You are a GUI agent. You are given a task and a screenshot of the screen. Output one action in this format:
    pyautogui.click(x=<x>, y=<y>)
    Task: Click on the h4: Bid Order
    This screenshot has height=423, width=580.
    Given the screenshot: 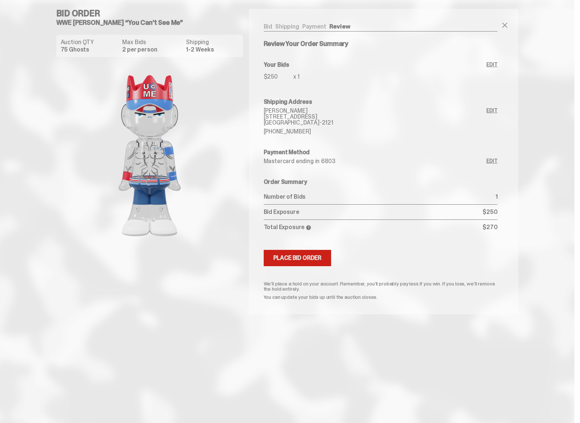 What is the action you would take?
    pyautogui.click(x=153, y=13)
    